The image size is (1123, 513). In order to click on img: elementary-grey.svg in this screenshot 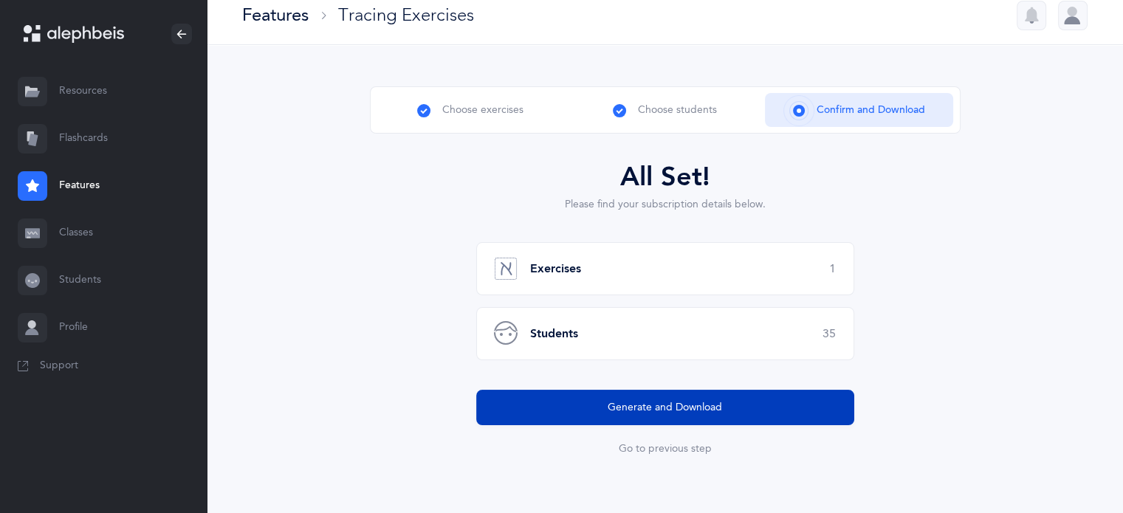, I will do `click(506, 269)`.